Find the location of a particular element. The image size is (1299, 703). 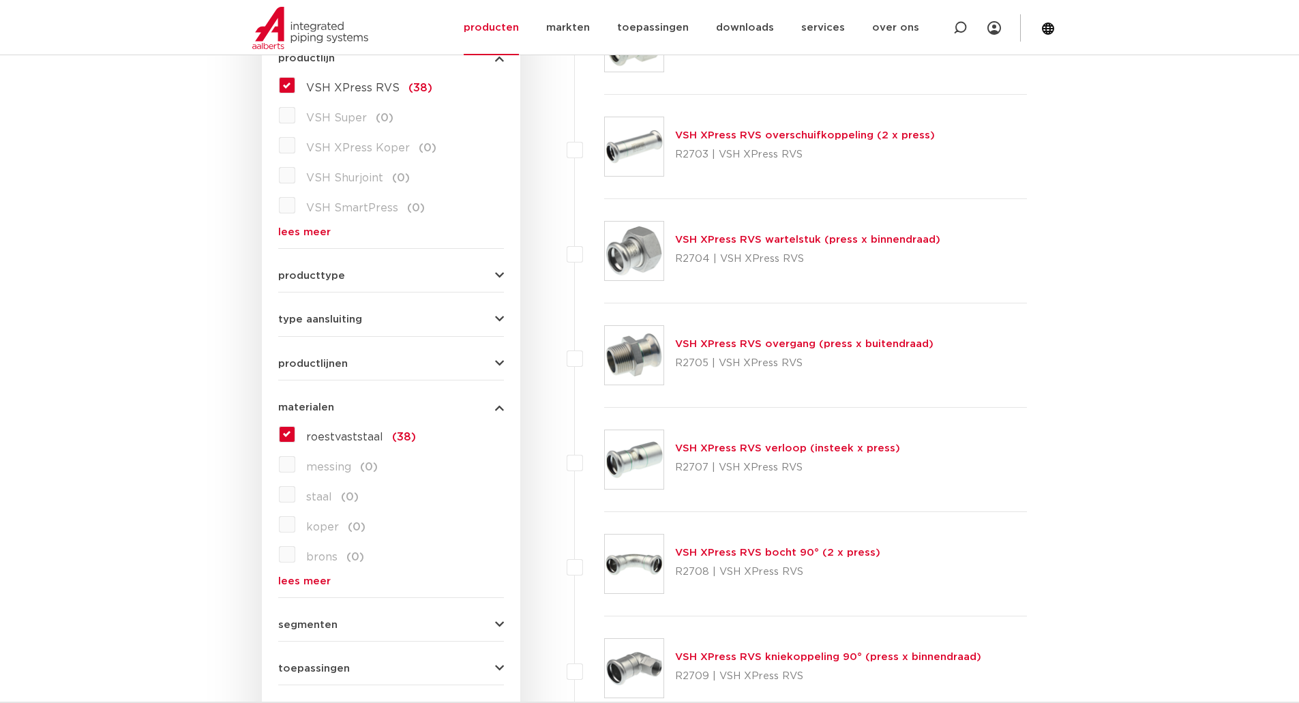

span: roestvaststaal is located at coordinates (344, 437).